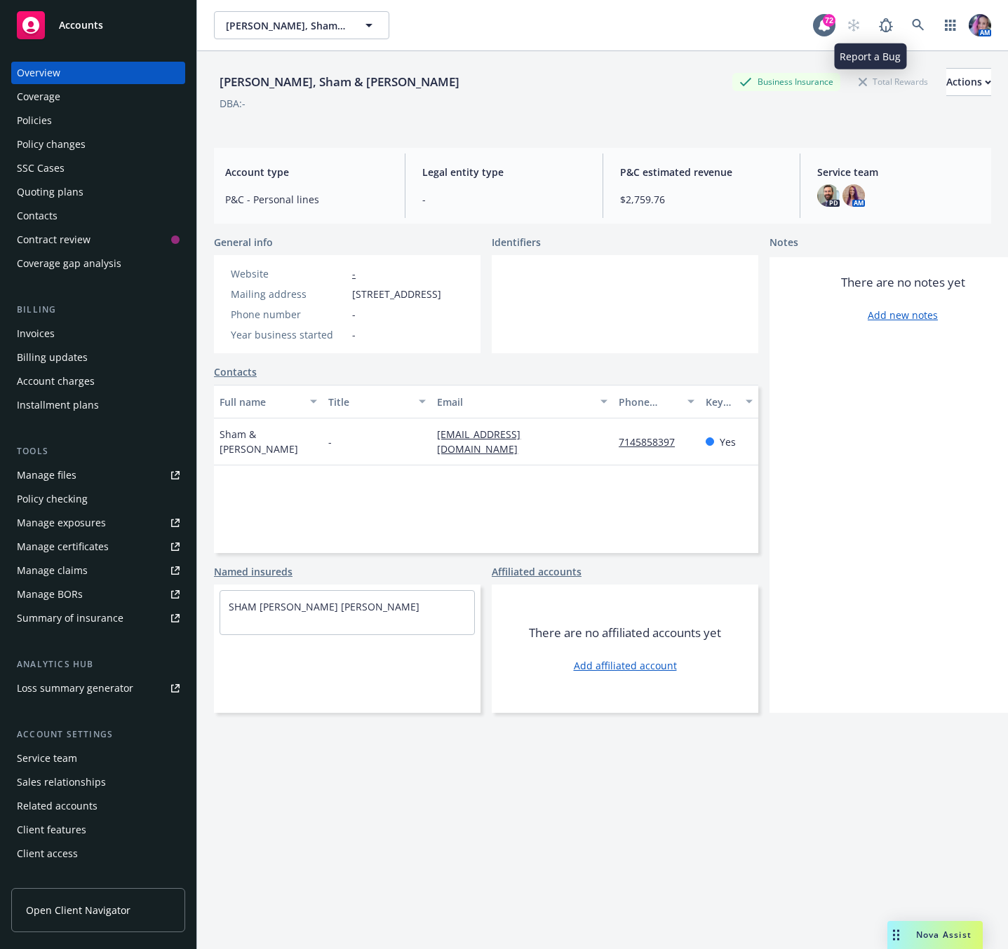 Image resolution: width=1008 pixels, height=949 pixels. What do you see at coordinates (243, 242) in the screenshot?
I see `span: General info` at bounding box center [243, 242].